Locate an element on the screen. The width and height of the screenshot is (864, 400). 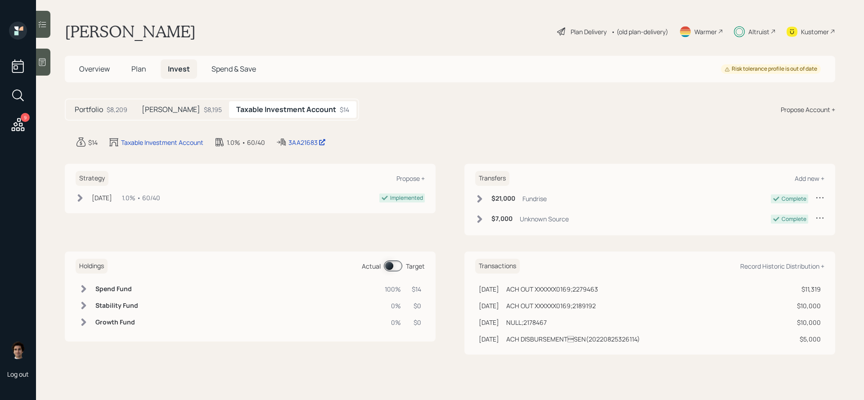
div: Propose Account + is located at coordinates (808, 109).